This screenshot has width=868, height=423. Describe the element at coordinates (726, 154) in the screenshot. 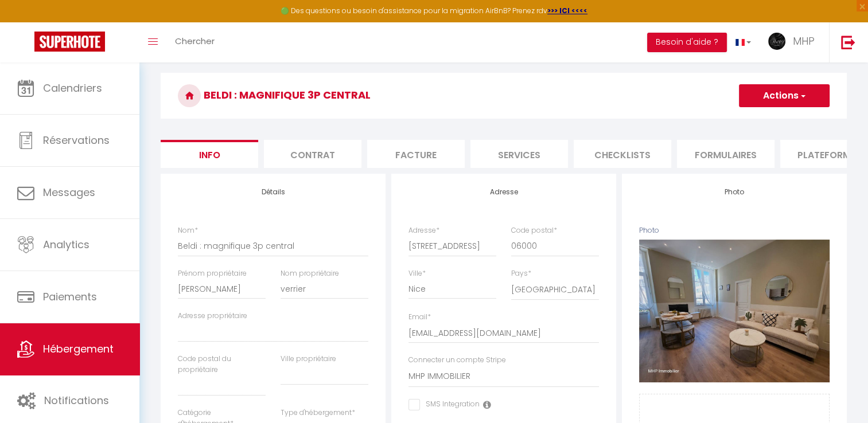

I see `li: Formulaires` at that location.